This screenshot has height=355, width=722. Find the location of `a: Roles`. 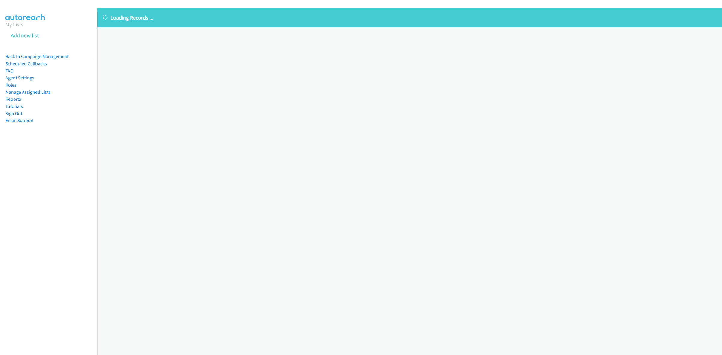

a: Roles is located at coordinates (11, 85).